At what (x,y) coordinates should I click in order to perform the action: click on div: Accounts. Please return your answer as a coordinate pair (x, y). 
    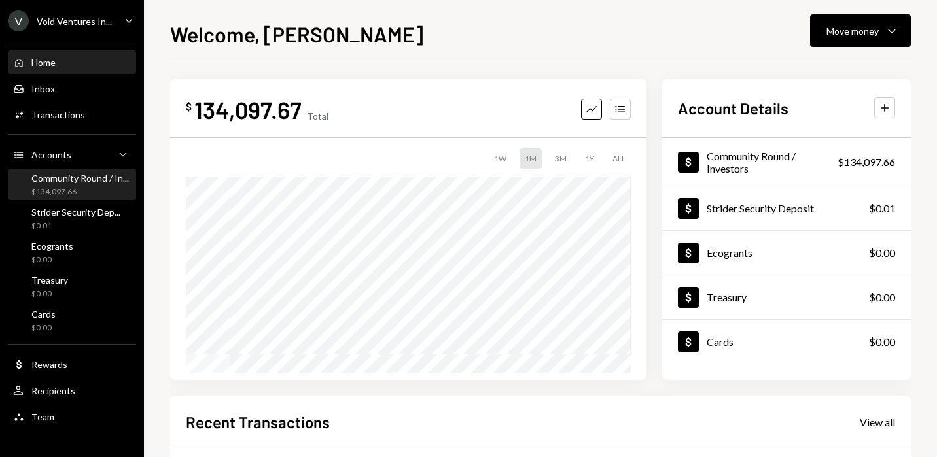
    Looking at the image, I should click on (51, 154).